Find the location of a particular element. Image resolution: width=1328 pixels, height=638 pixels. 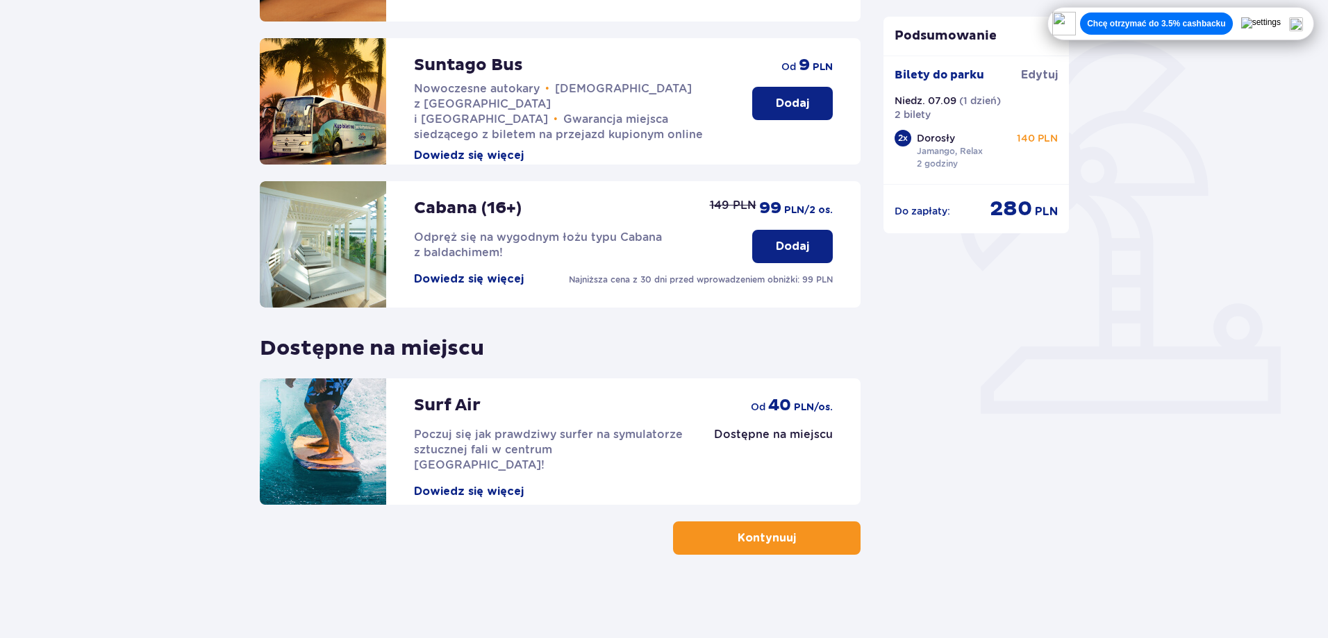

p: Suntago Bus is located at coordinates (468, 65).